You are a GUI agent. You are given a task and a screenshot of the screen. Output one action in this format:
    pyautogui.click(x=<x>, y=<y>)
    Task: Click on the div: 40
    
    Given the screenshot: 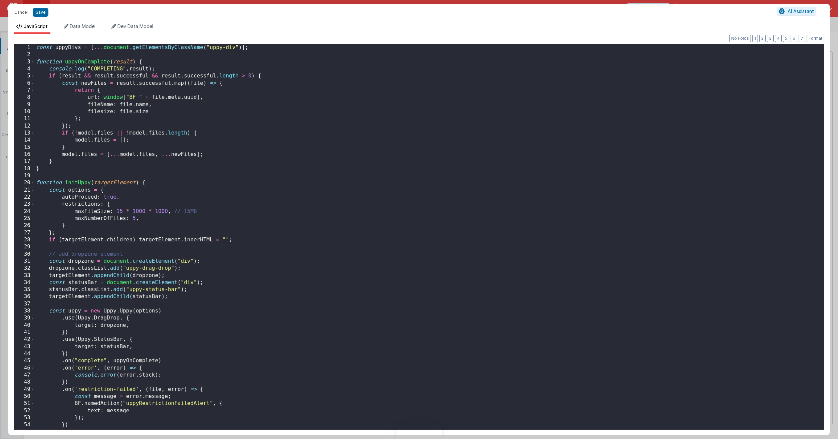 What is the action you would take?
    pyautogui.click(x=24, y=325)
    